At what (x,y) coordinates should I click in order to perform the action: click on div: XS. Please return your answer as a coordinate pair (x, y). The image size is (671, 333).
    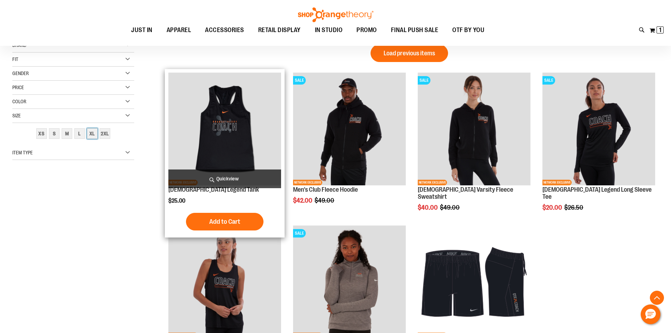
    Looking at the image, I should click on (42, 133).